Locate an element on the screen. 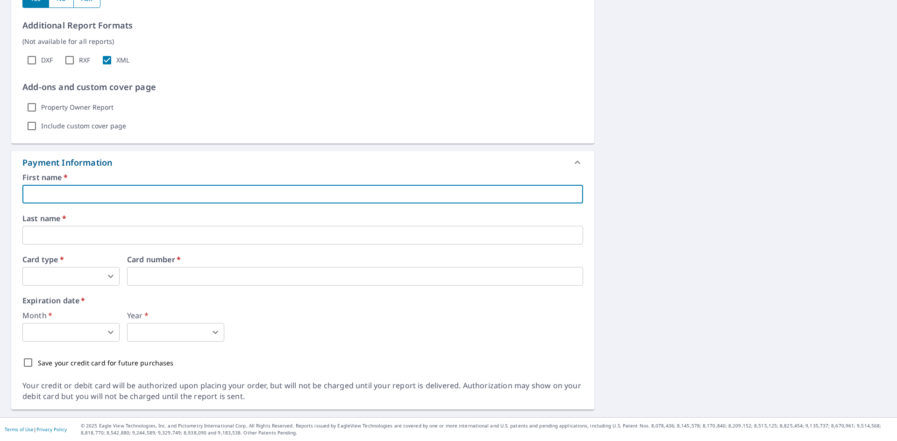 This screenshot has width=897, height=441. label: Last name is located at coordinates (303, 219).